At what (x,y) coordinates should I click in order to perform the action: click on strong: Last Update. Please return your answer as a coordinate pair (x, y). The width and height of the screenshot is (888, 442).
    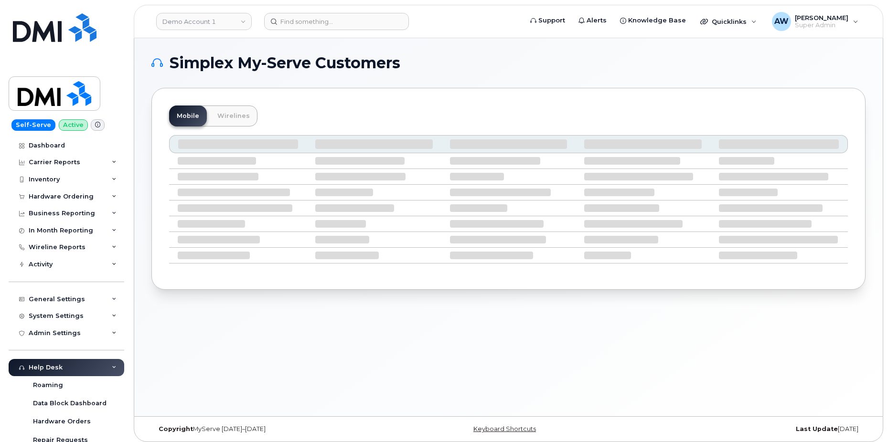
    Looking at the image, I should click on (817, 429).